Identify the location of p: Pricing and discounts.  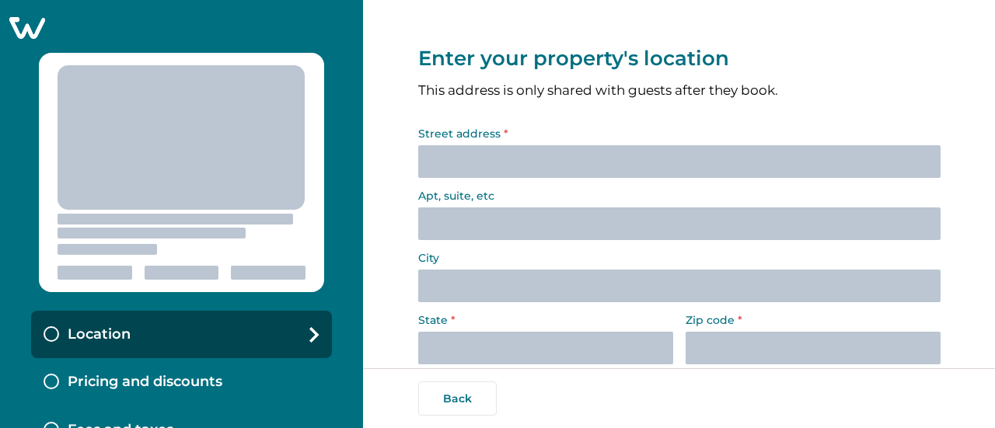
(145, 382).